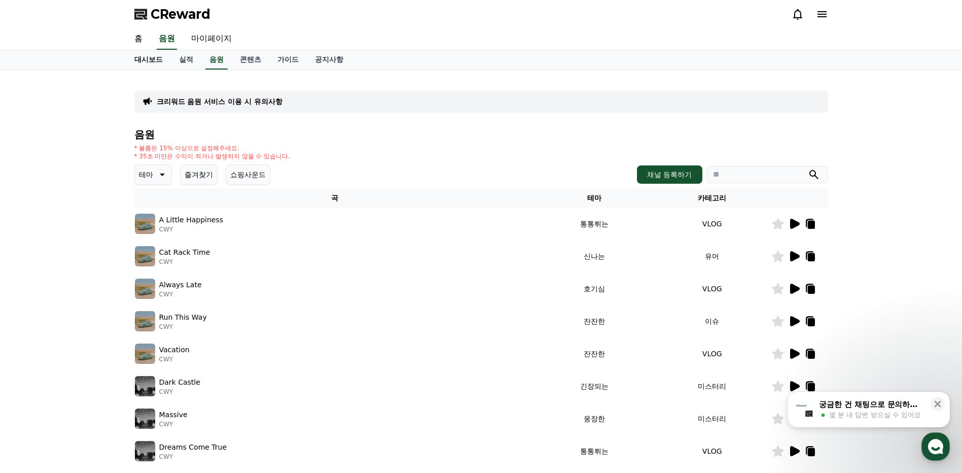  Describe the element at coordinates (163, 341) in the screenshot. I see `span: 설정` at that location.